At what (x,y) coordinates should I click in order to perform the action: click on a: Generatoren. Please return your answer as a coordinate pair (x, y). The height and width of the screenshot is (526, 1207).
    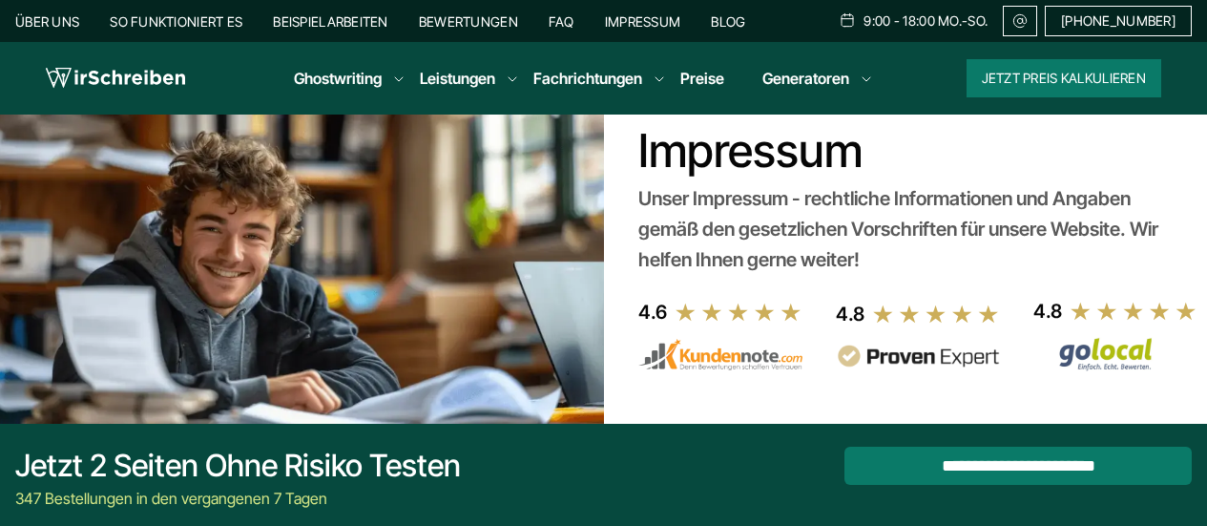
    Looking at the image, I should click on (805, 78).